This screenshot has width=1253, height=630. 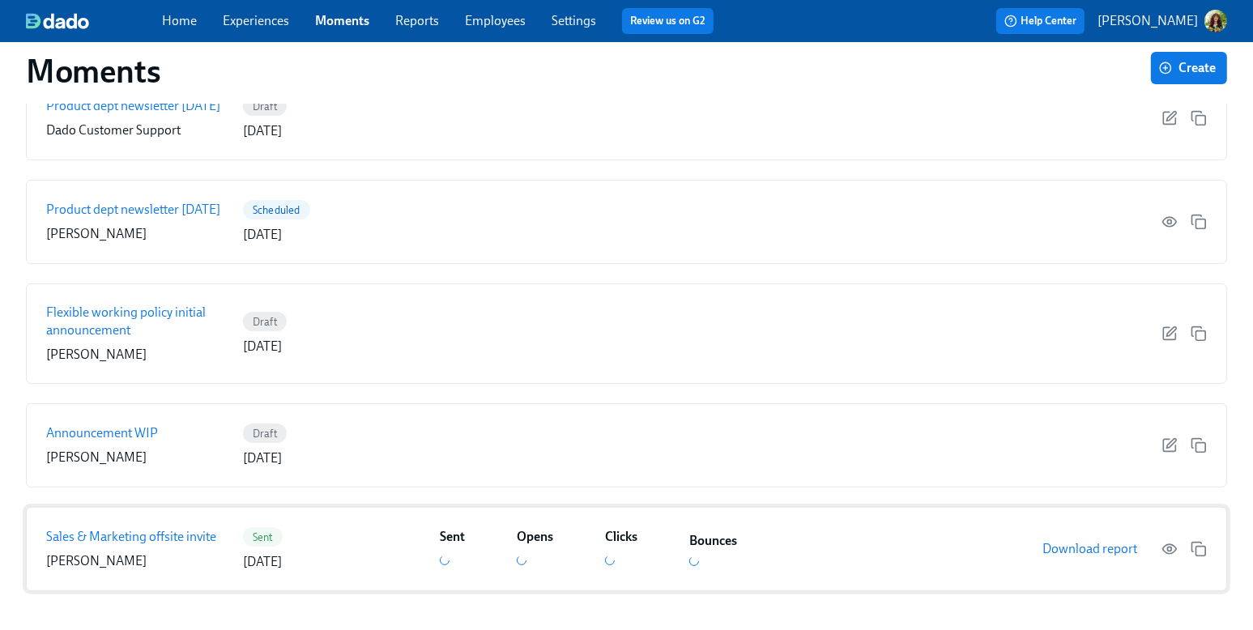 I want to click on a: Experiences, so click(x=256, y=20).